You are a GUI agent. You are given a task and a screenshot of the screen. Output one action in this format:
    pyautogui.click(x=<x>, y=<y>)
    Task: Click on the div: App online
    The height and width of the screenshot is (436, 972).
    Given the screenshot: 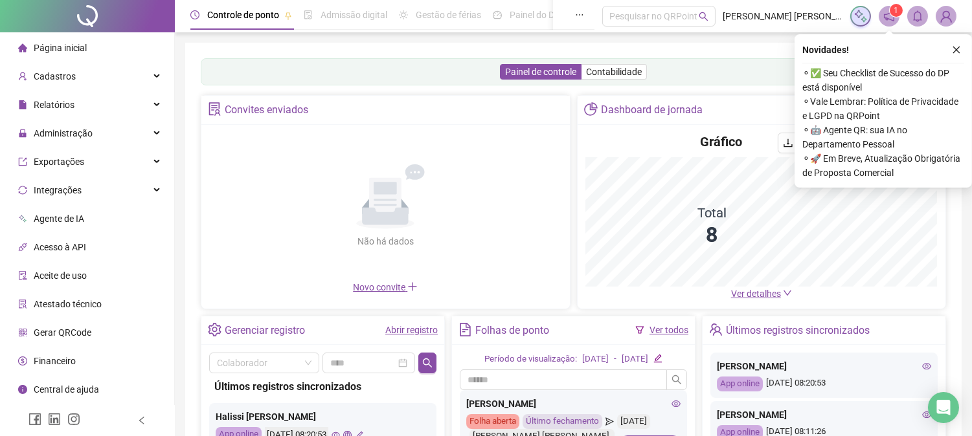 What is the action you would take?
    pyautogui.click(x=739, y=384)
    